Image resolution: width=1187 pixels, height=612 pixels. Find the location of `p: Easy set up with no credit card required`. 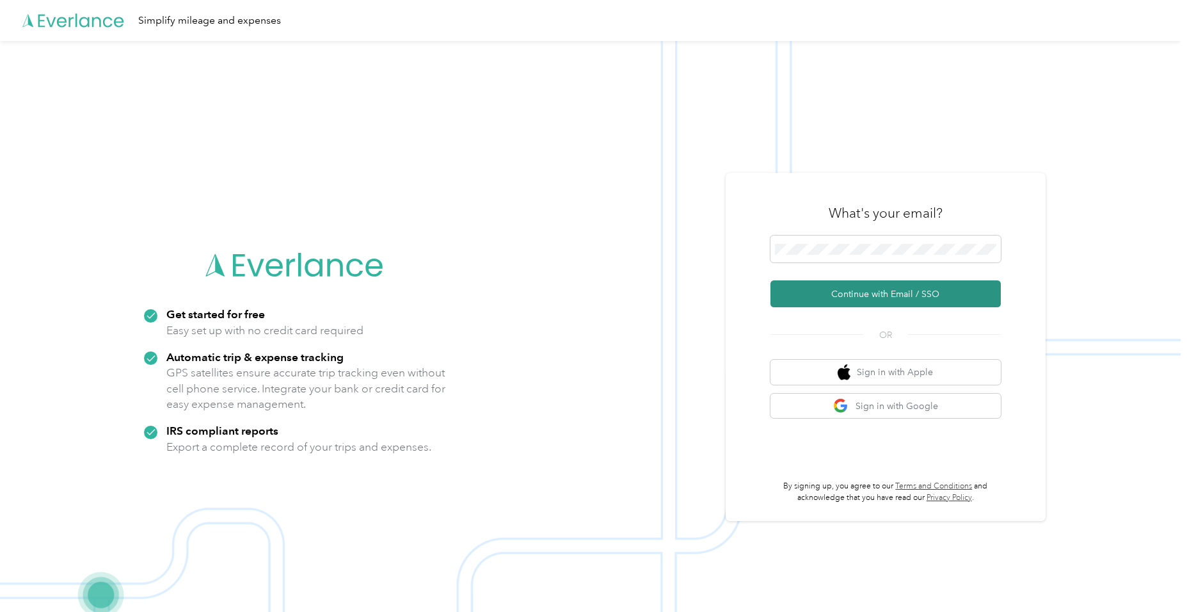

p: Easy set up with no credit card required is located at coordinates (265, 330).